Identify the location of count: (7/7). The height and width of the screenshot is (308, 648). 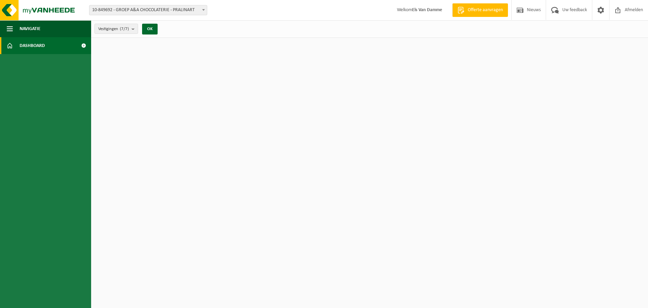
(124, 29).